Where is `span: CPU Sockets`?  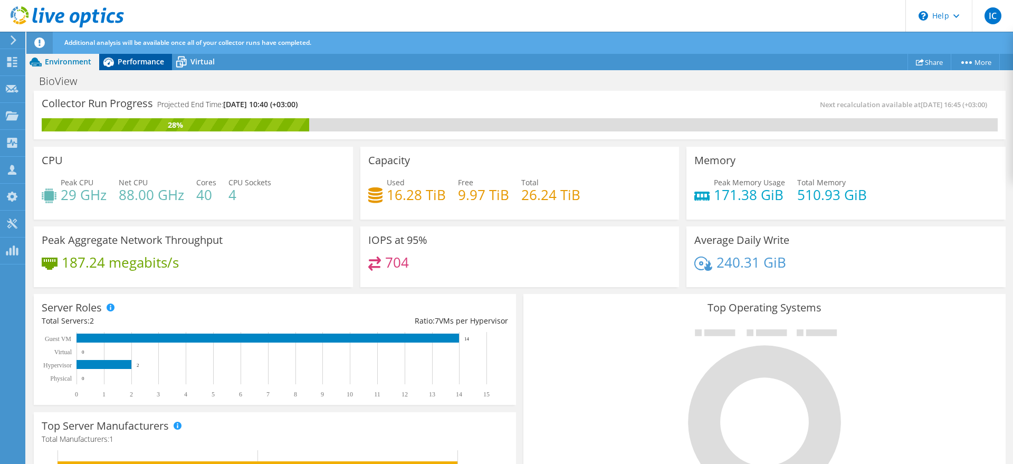
span: CPU Sockets is located at coordinates (250, 182).